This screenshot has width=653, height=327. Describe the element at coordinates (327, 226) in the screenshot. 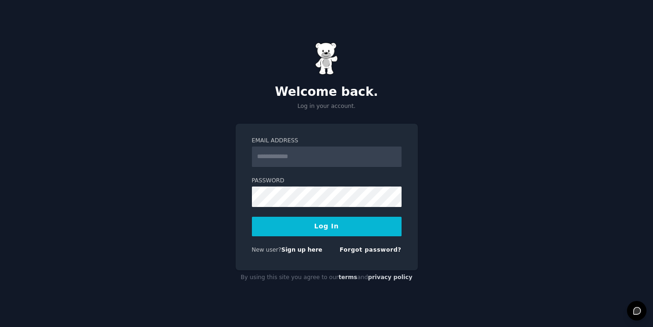

I see `button: Log In` at that location.